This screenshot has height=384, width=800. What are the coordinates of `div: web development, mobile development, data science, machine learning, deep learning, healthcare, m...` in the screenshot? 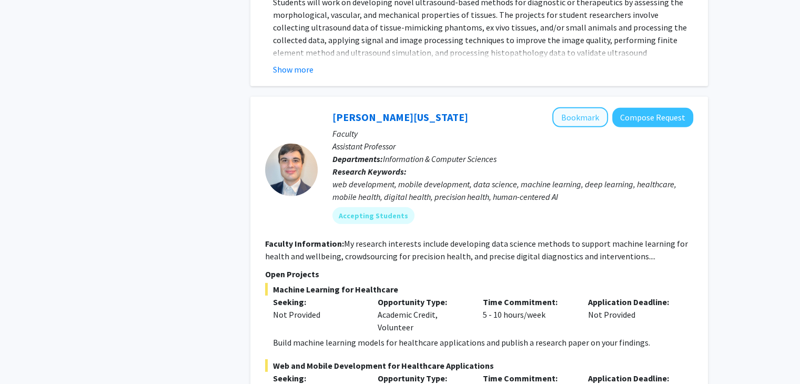 It's located at (513, 190).